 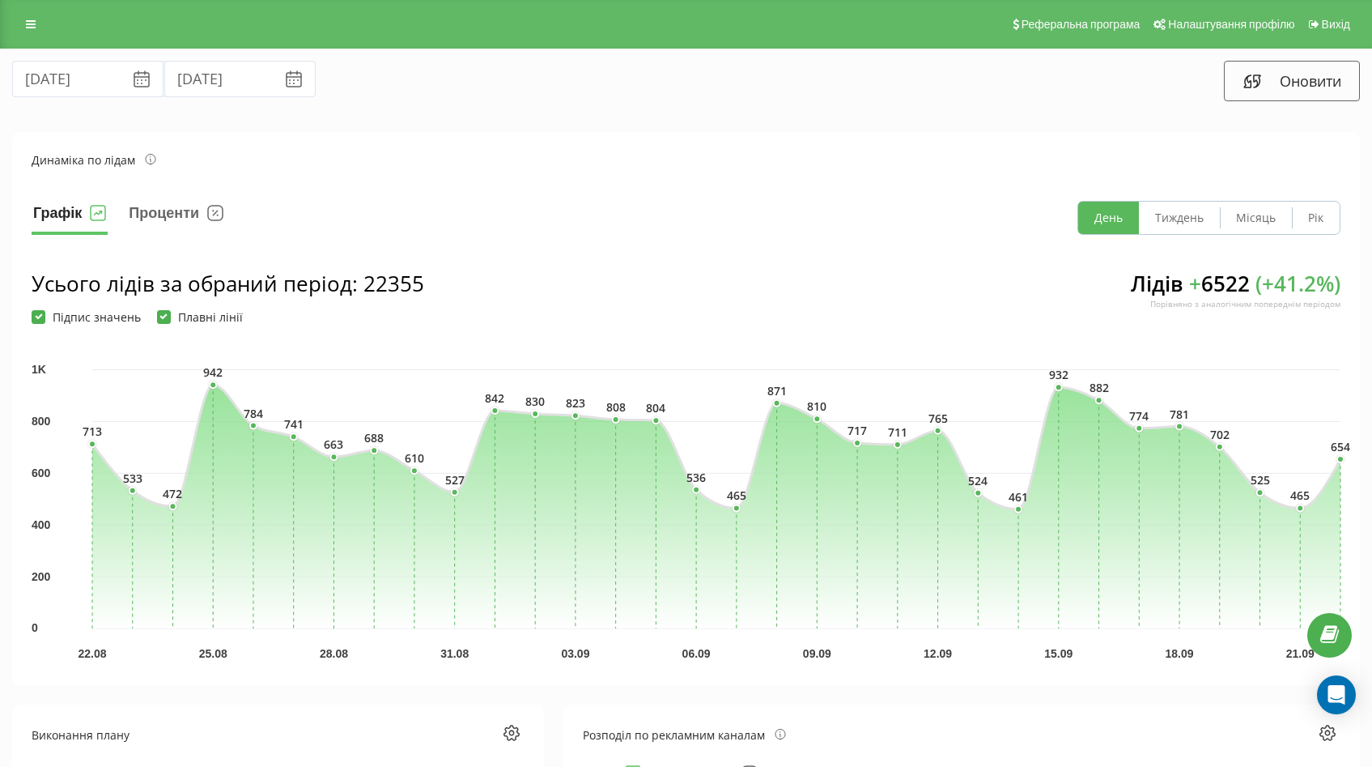 I want to click on button: Графік, so click(x=70, y=218).